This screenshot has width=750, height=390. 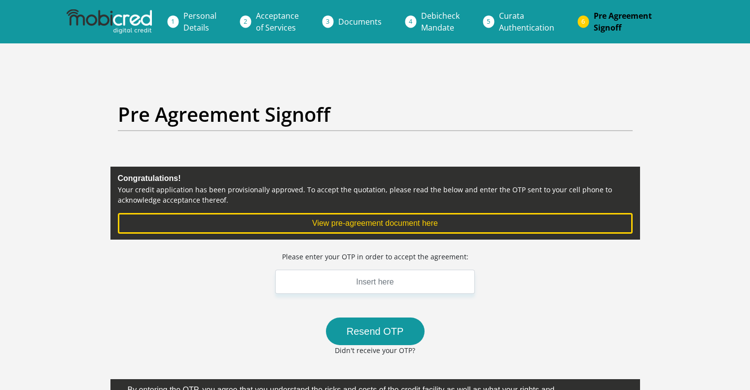 What do you see at coordinates (360, 22) in the screenshot?
I see `span: Documents` at bounding box center [360, 22].